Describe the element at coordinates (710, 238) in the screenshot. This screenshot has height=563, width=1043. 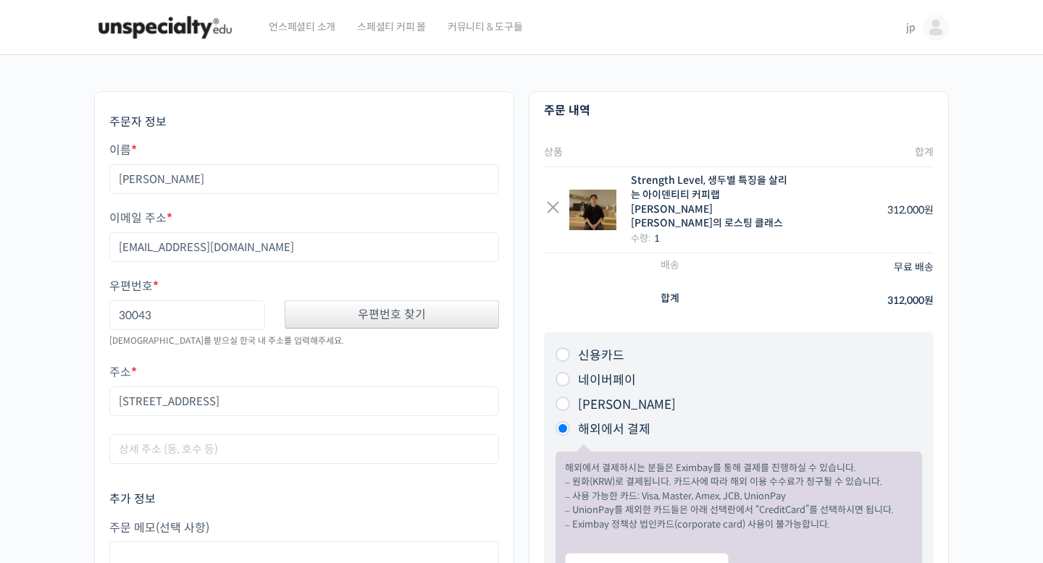
I see `div: 수량:` at that location.